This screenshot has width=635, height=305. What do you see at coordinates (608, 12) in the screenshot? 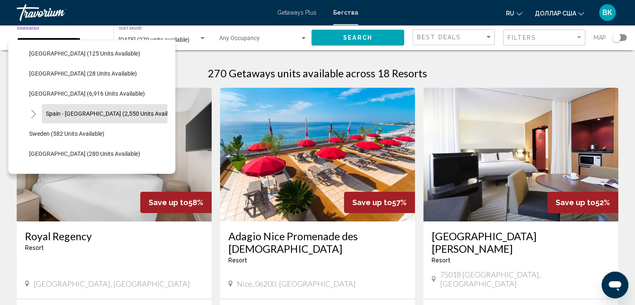
I see `font: ВК` at bounding box center [608, 12].